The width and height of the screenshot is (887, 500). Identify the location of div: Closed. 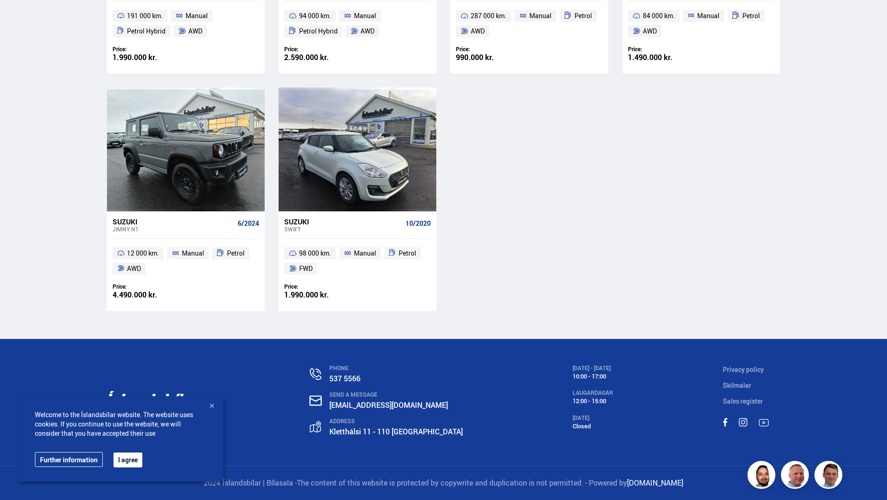
(593, 426).